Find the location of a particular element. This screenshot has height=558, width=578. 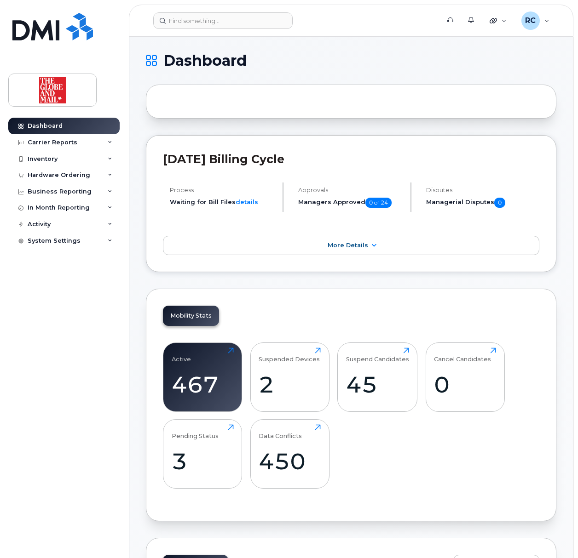

a: Active467 is located at coordinates (202, 377).